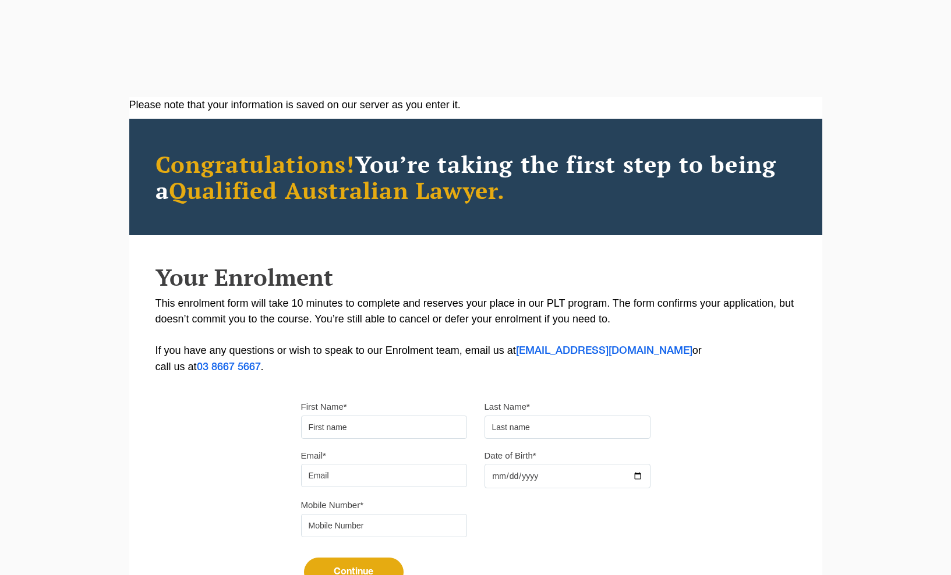  What do you see at coordinates (229, 368) in the screenshot?
I see `a: 03 8667 5667` at bounding box center [229, 368].